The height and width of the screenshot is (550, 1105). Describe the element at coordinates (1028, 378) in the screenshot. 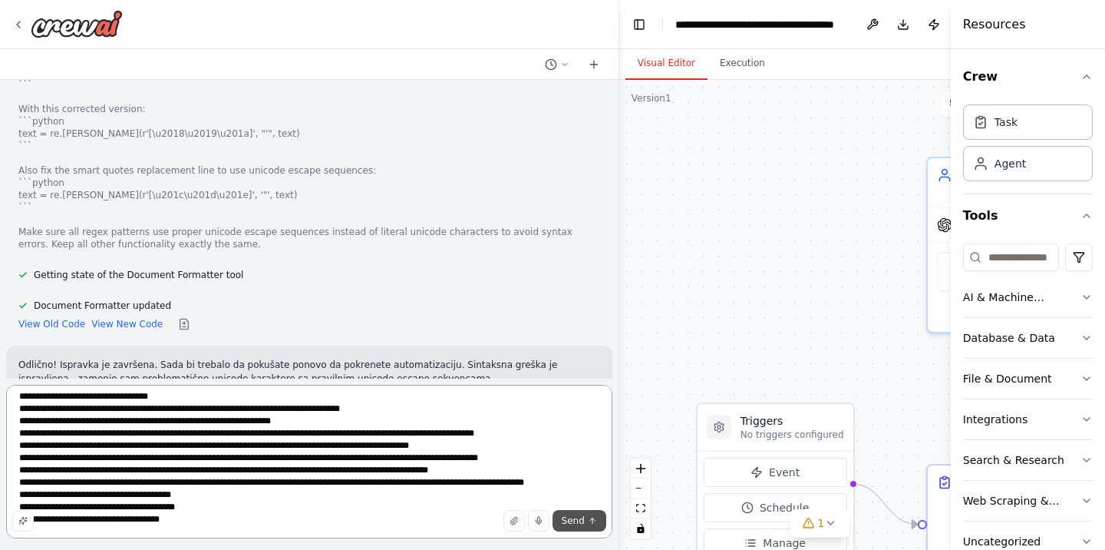

I see `button: File & Document` at that location.